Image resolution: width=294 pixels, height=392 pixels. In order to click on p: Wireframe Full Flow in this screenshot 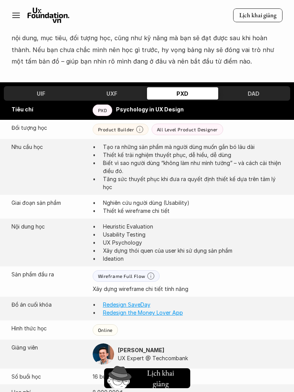, I will do `click(122, 276)`.